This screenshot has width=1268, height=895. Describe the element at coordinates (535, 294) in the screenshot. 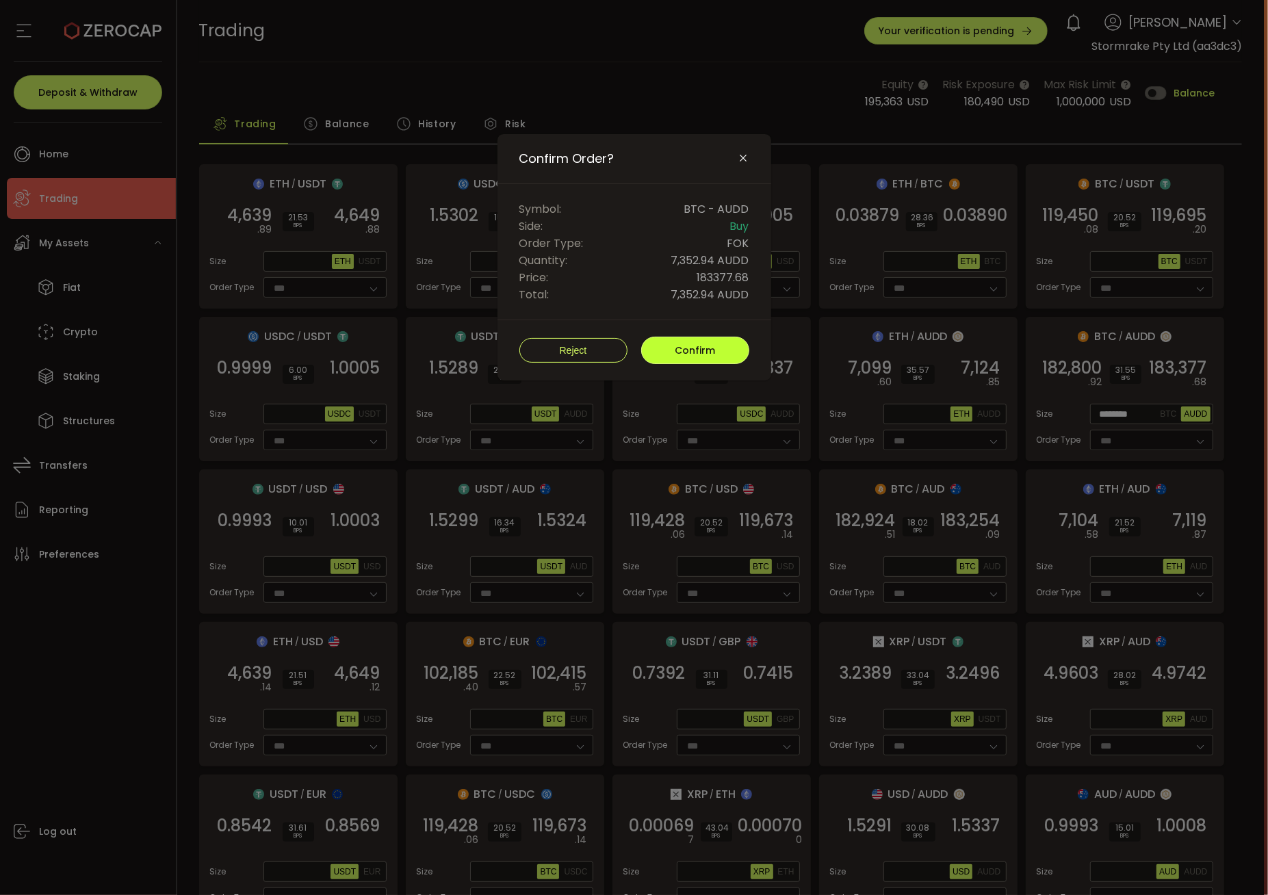

I see `span: Total:` at that location.